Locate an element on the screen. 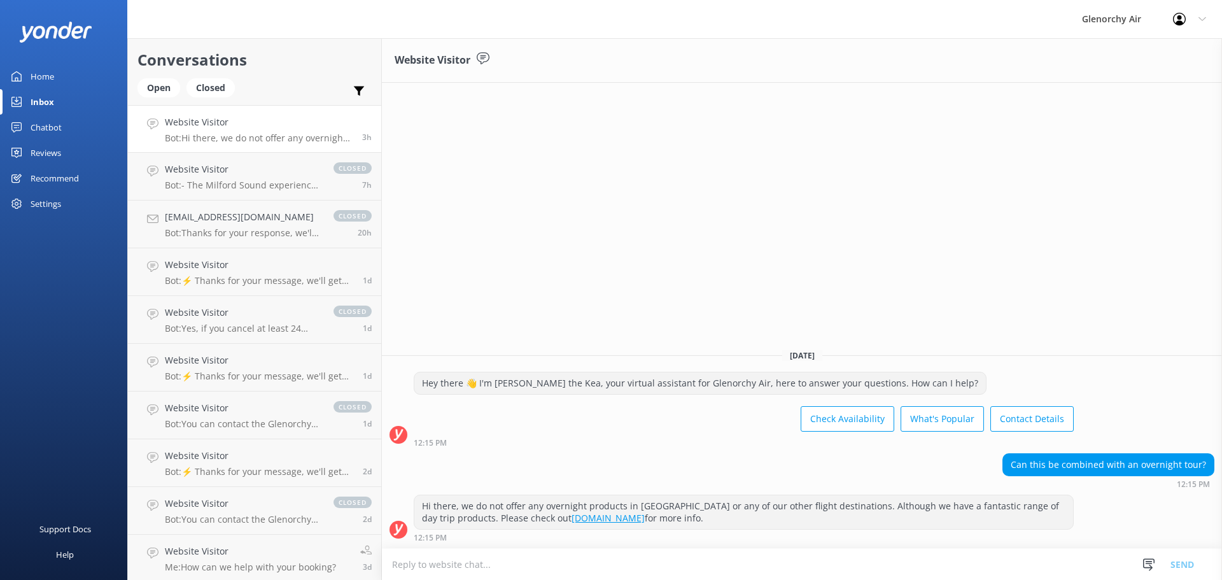 The image size is (1222, 580). div: Settings is located at coordinates (46, 204).